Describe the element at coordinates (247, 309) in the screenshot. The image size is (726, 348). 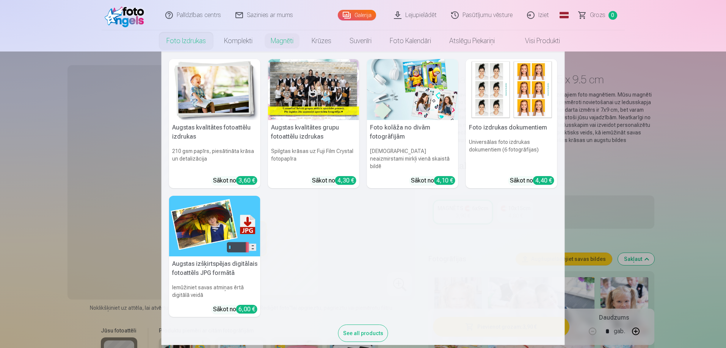
I see `div: 6,00 €` at that location.